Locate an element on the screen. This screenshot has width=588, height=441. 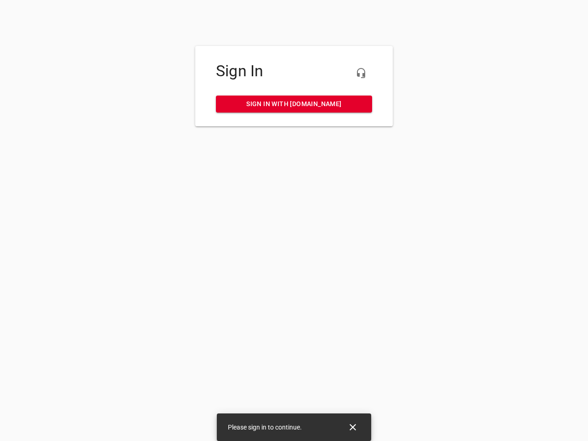
button: Live Chat is located at coordinates (361, 73).